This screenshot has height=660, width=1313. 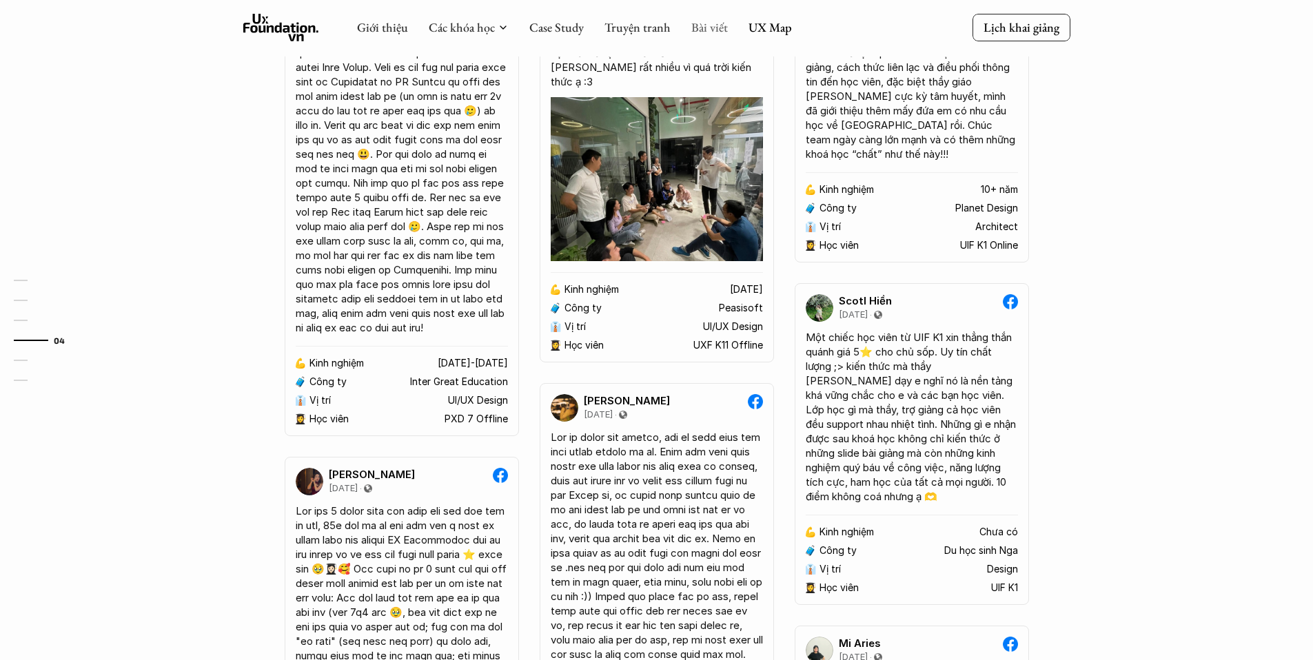 What do you see at coordinates (912, 89) in the screenshot?
I see `div: Khóa học tuyệt vời!!! Đấy là tất cả những gì có thể nói về UIF, ít khi thấy ở đâu mà sự chỉn chu ...` at bounding box center [912, 89].